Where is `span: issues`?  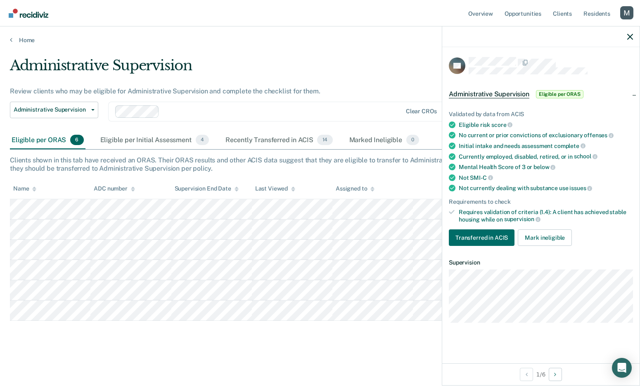
span: issues is located at coordinates (581, 188).